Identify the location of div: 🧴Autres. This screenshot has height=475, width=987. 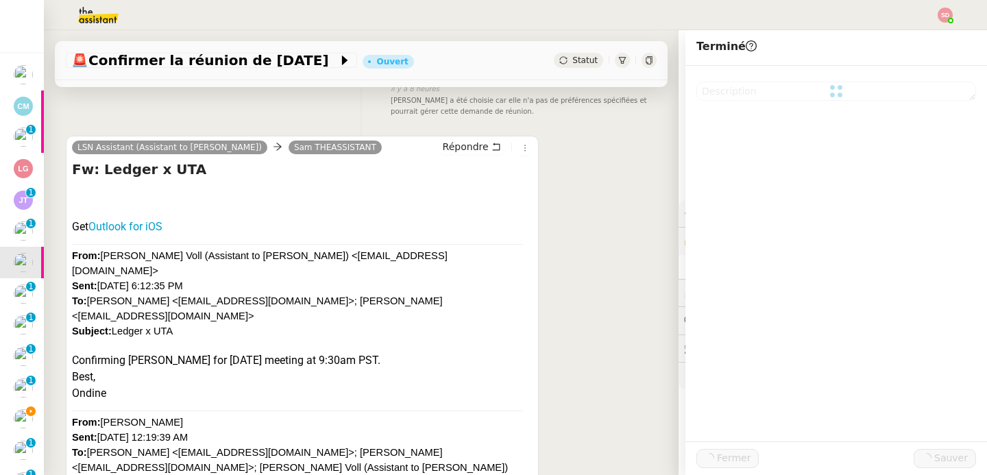
(832, 375).